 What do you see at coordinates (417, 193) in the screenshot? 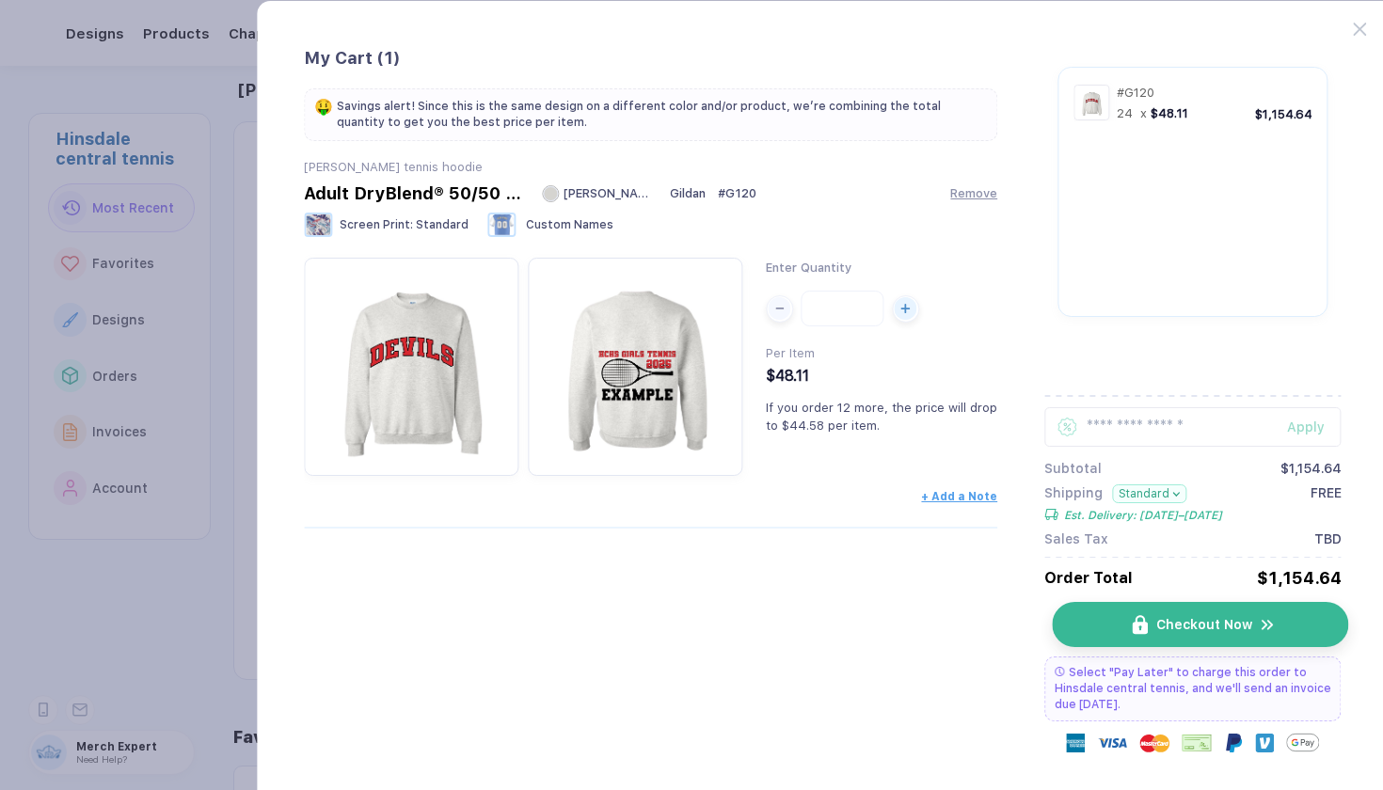
I see `div: Adult DryBlend® 50/50 Fleece Crew` at bounding box center [417, 193].